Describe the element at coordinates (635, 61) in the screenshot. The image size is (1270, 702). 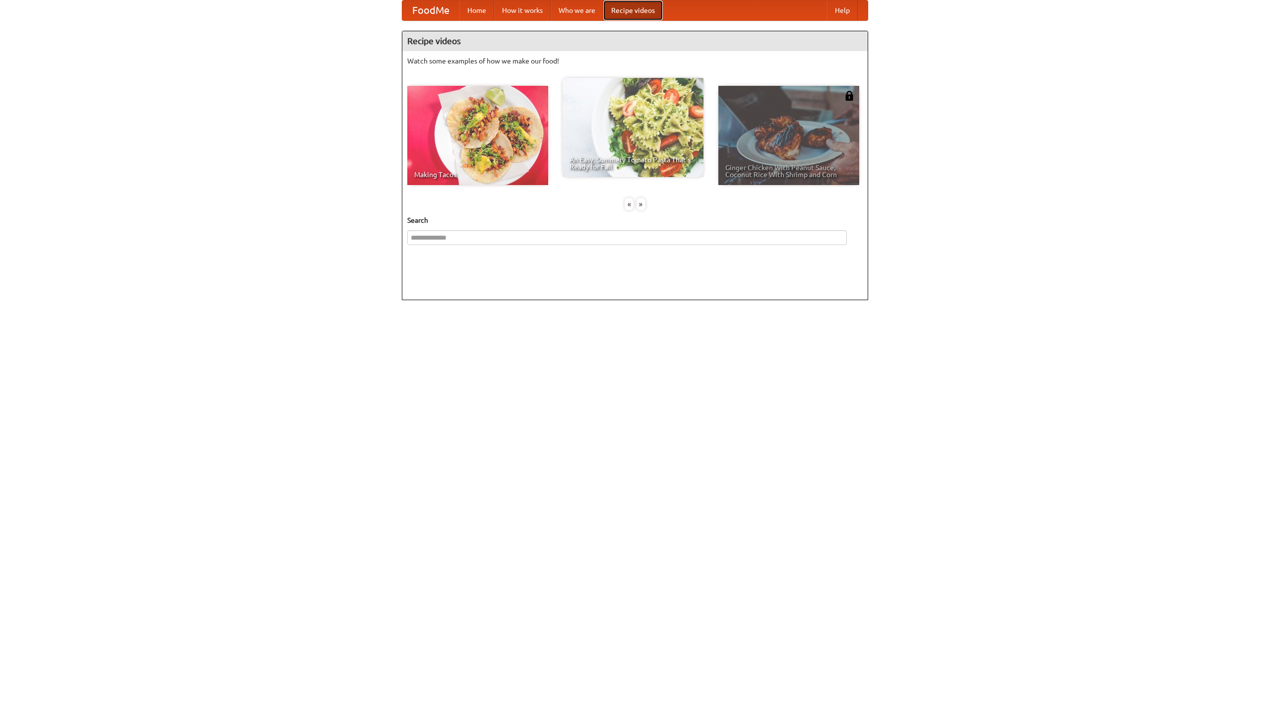
I see `p: Watch some examples of how we make our food!` at that location.